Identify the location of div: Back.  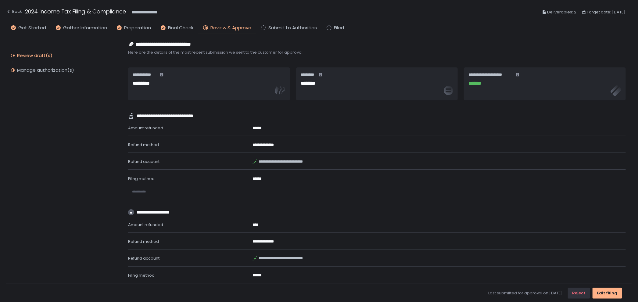
(14, 12).